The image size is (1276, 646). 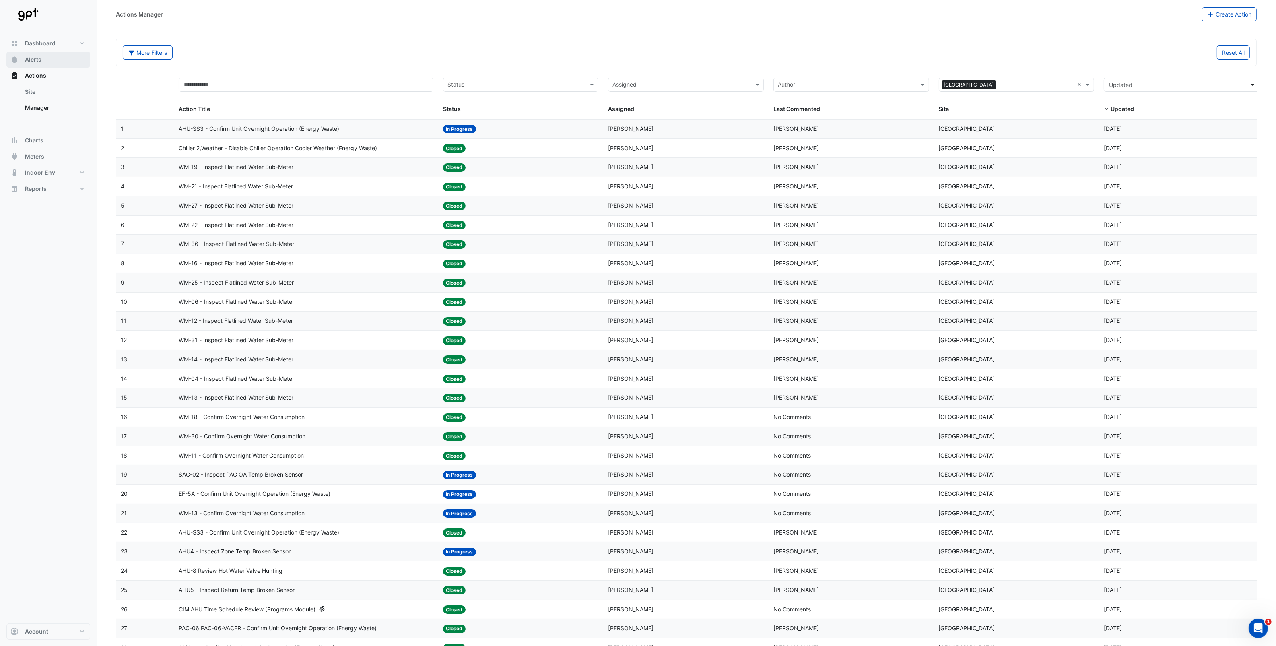 What do you see at coordinates (35, 157) in the screenshot?
I see `span: Meters` at bounding box center [35, 157].